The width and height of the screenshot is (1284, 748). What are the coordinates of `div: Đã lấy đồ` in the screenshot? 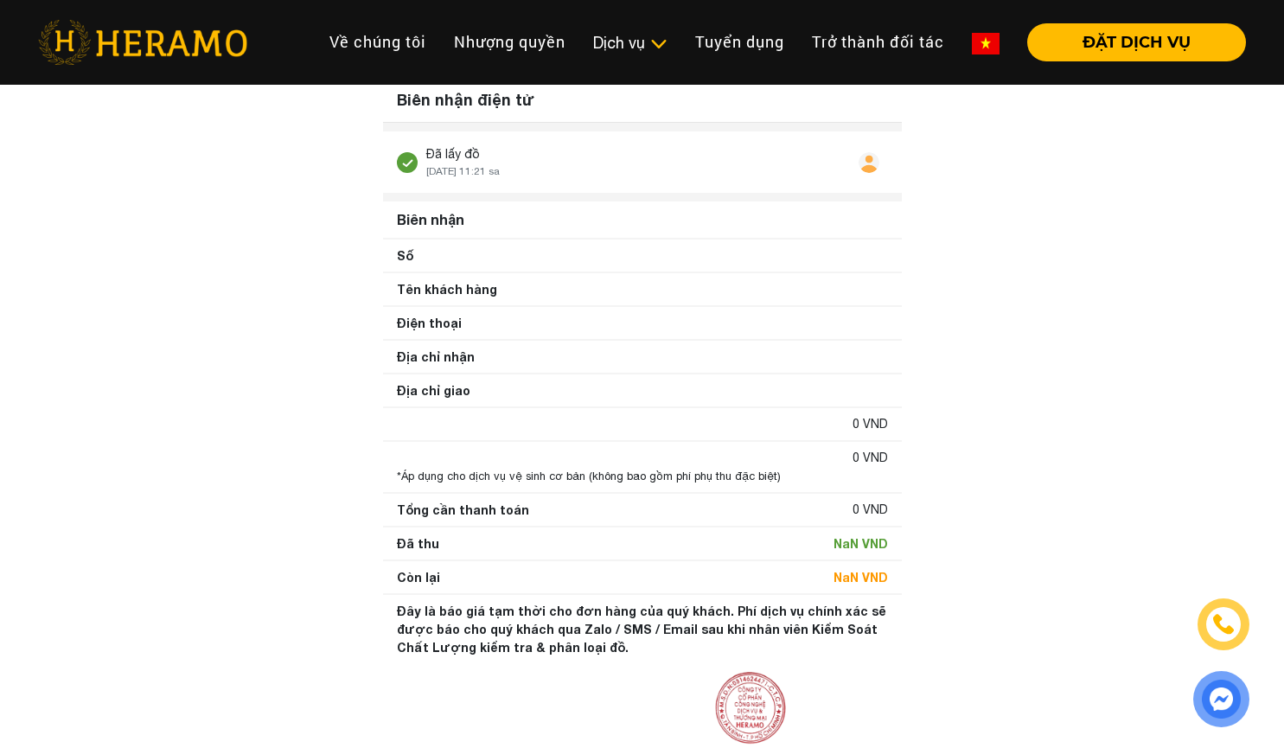 It's located at (463, 154).